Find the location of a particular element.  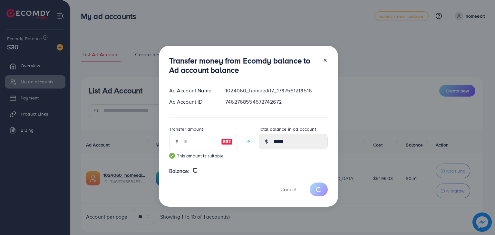

div: 7462768554572742672 is located at coordinates (276, 102).